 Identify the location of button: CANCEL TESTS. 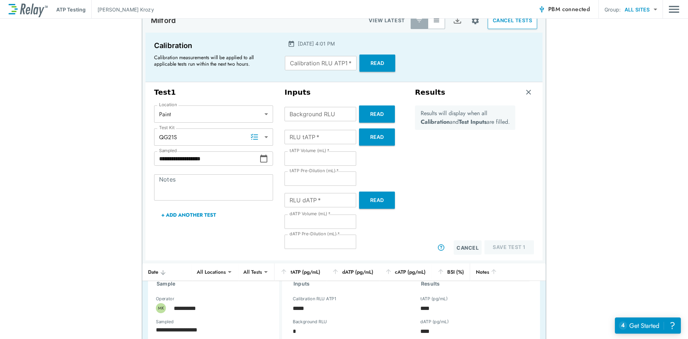
(513, 20).